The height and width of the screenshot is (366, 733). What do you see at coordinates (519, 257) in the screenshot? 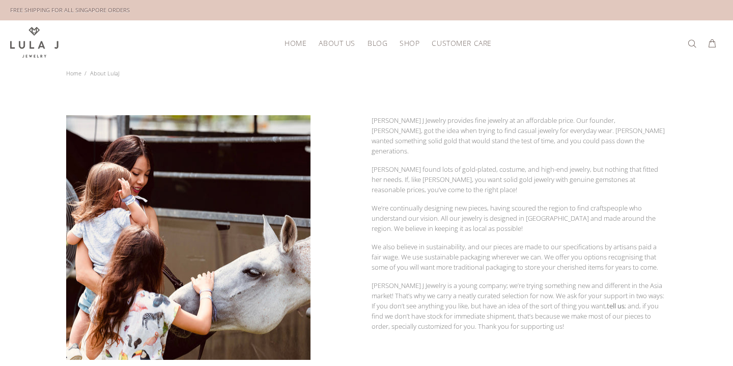
I see `p: We also believe in sustainability, and our pieces are made to our specifications by artisans paid...` at bounding box center [519, 257].